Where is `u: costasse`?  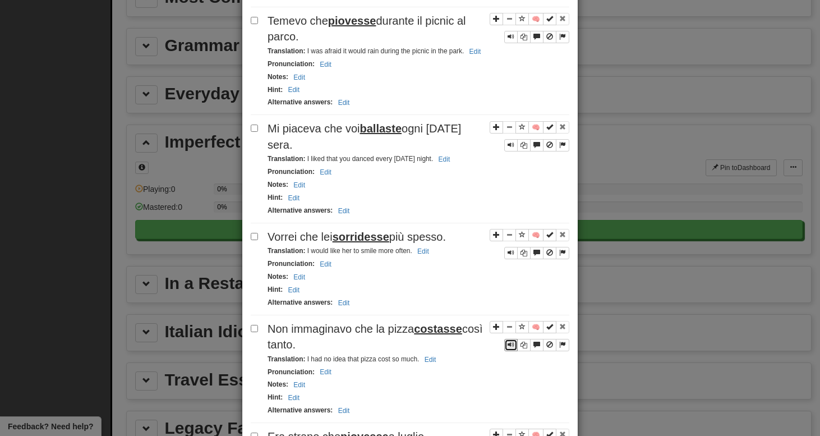 u: costasse is located at coordinates (438, 329).